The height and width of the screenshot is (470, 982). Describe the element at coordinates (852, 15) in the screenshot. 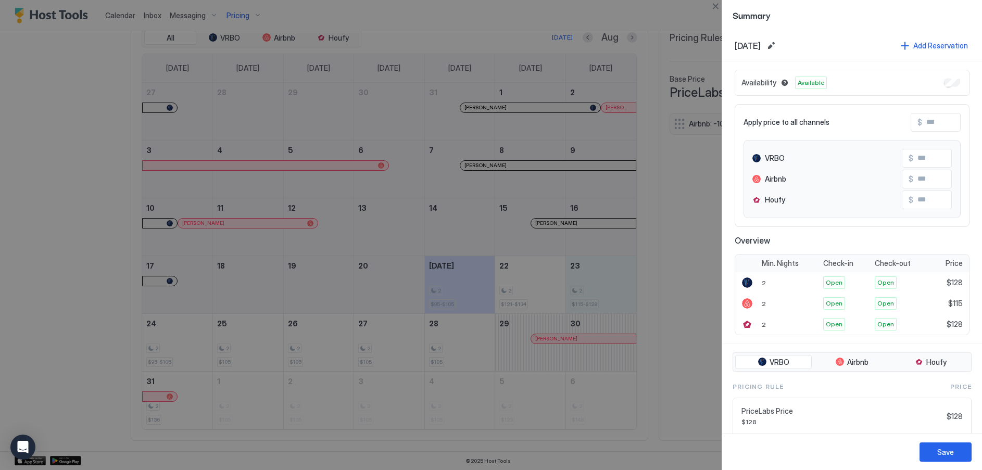

I see `span: Summary` at that location.